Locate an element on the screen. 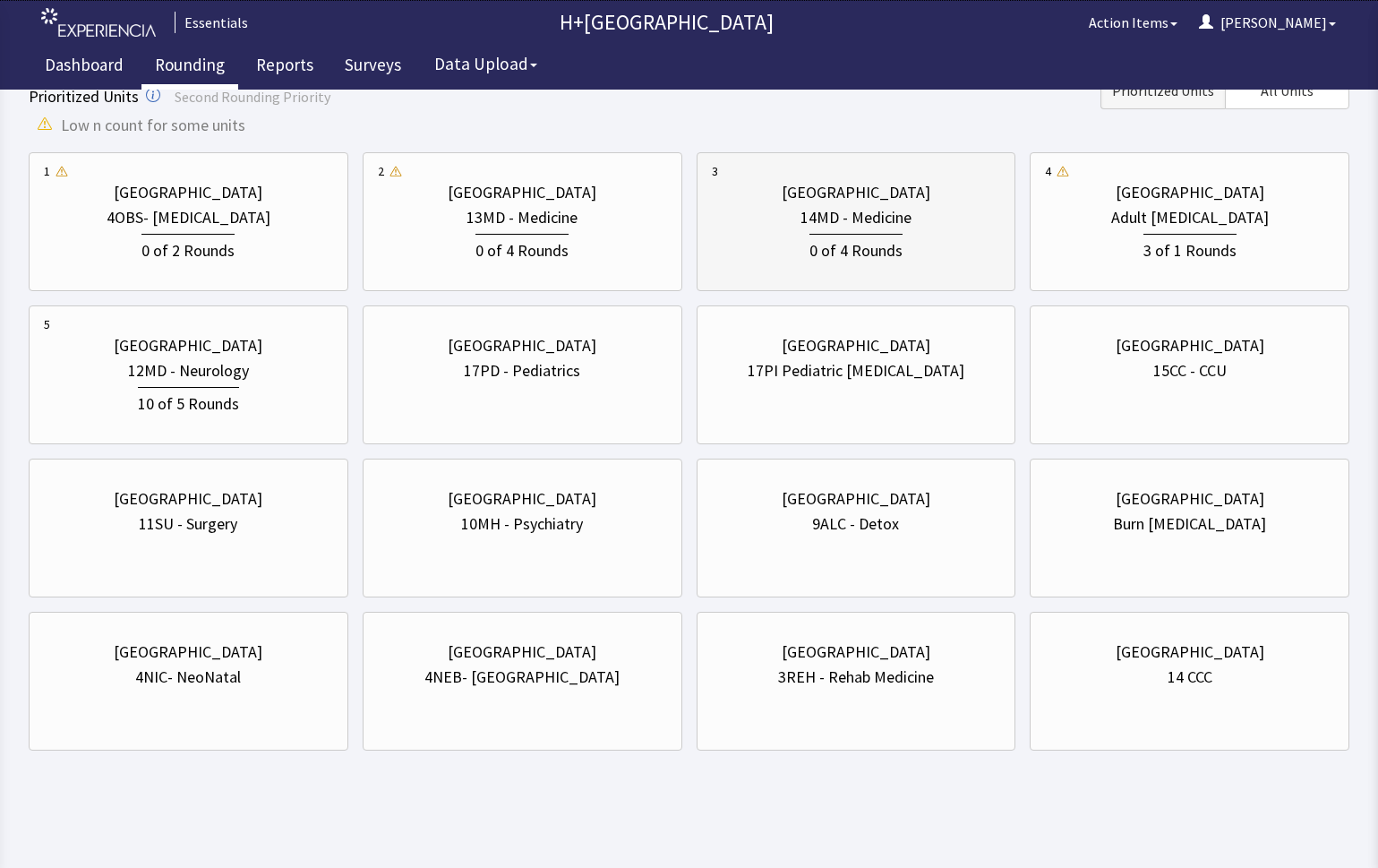  span: Low n count for some units is located at coordinates (153, 126).